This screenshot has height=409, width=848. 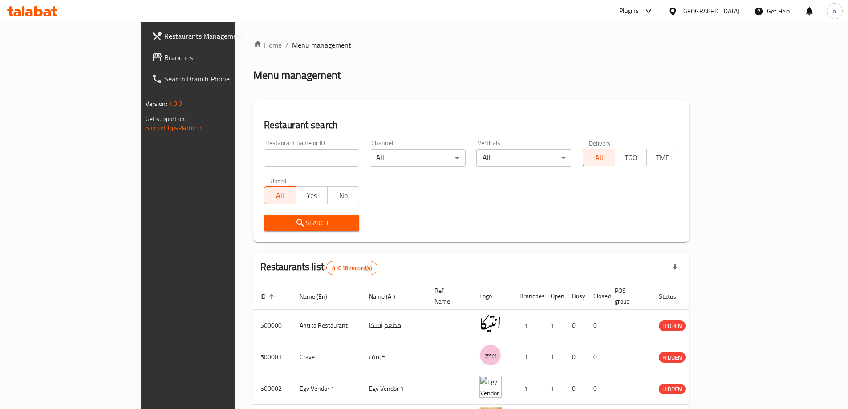 What do you see at coordinates (471, 125) in the screenshot?
I see `h2: Restaurant search` at bounding box center [471, 125].